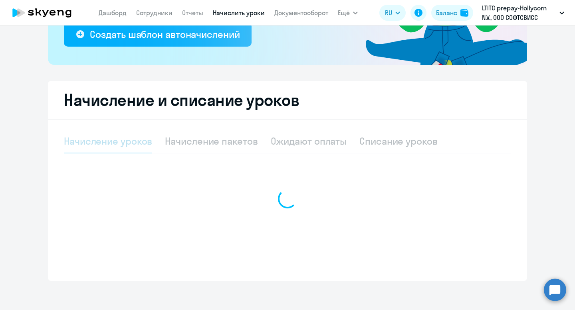  Describe the element at coordinates (239, 13) in the screenshot. I see `a: Начислить уроки` at that location.